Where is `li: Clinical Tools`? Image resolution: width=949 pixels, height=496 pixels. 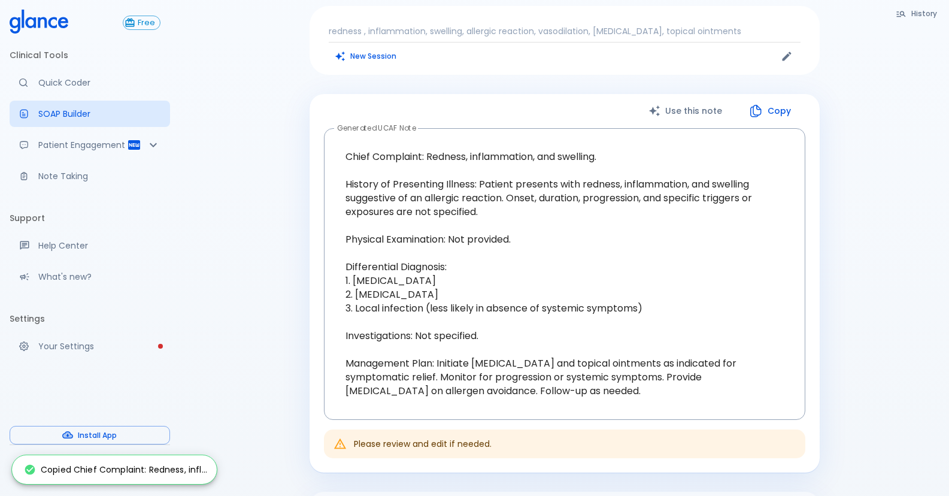
li: Clinical Tools is located at coordinates (90, 55).